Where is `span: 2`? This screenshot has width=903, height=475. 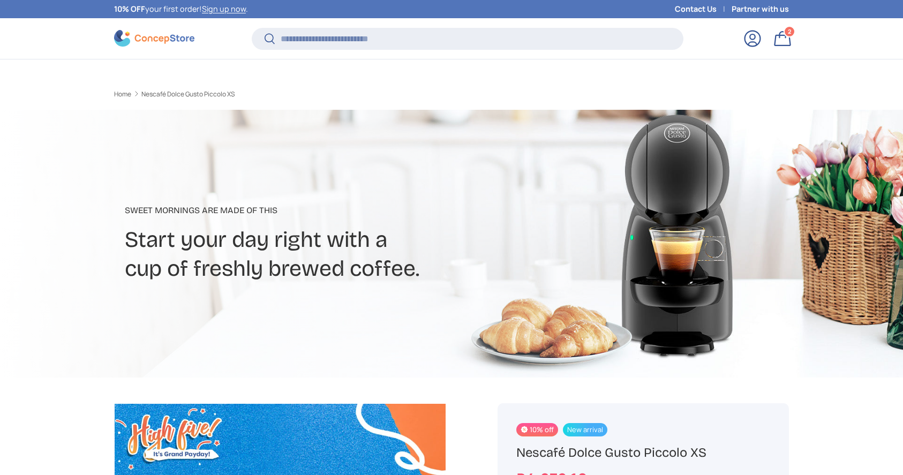
span: 2 is located at coordinates (790, 31).